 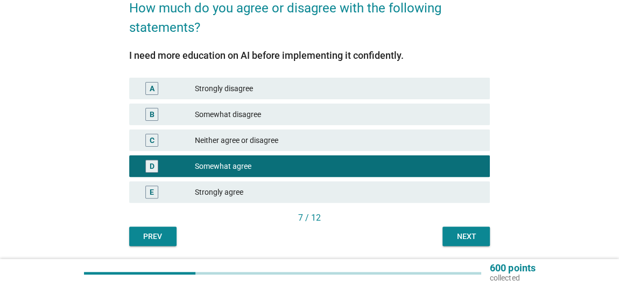 I want to click on div: Prev, so click(x=153, y=236).